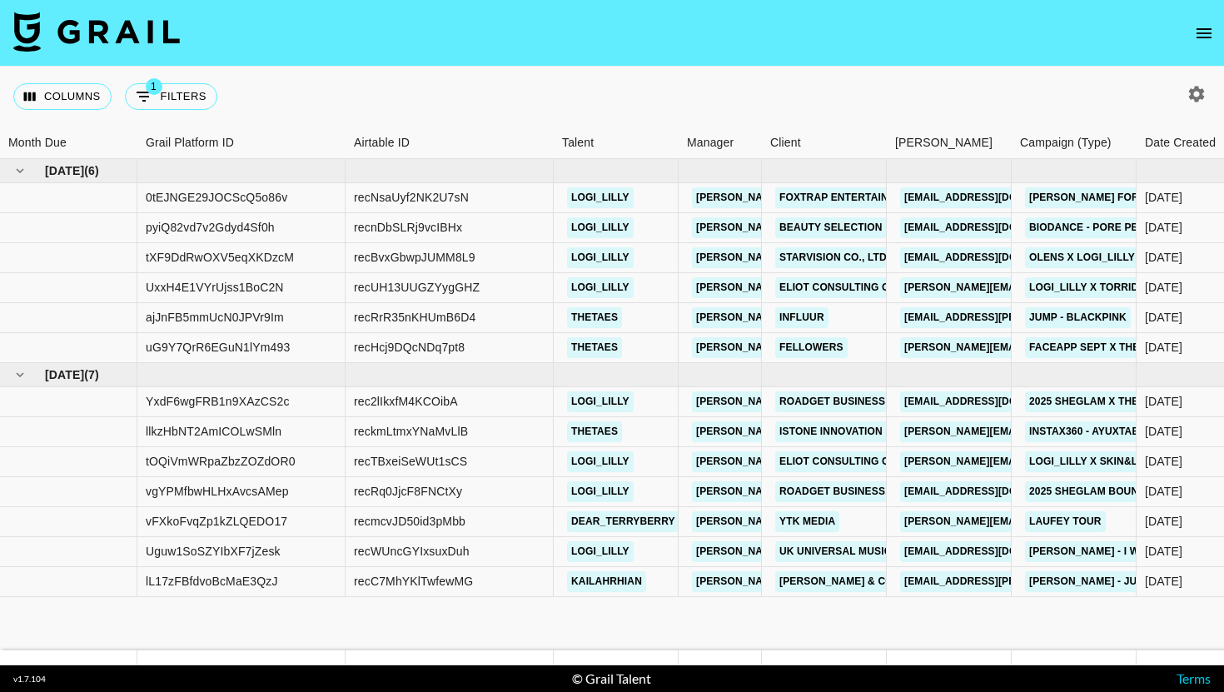 This screenshot has height=692, width=1224. Describe the element at coordinates (37, 142) in the screenshot. I see `div: Month Due` at that location.